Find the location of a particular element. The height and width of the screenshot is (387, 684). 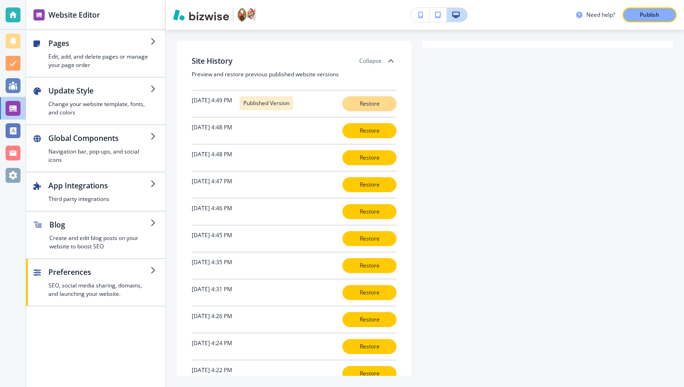

h2: Website Editor is located at coordinates (74, 15).